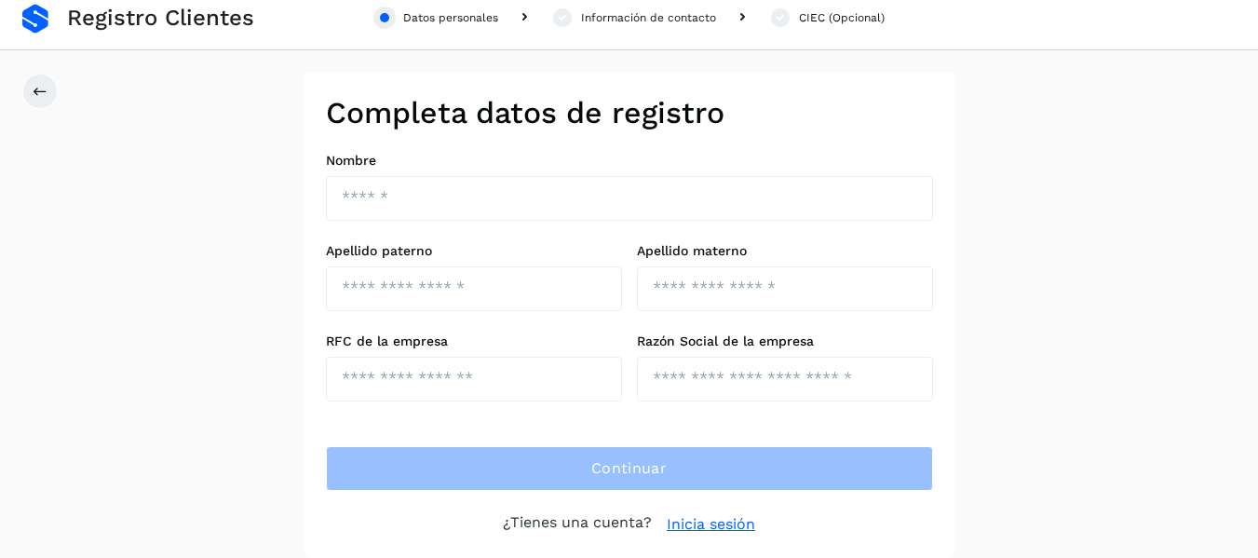  I want to click on h2: Completa datos de registro, so click(629, 113).